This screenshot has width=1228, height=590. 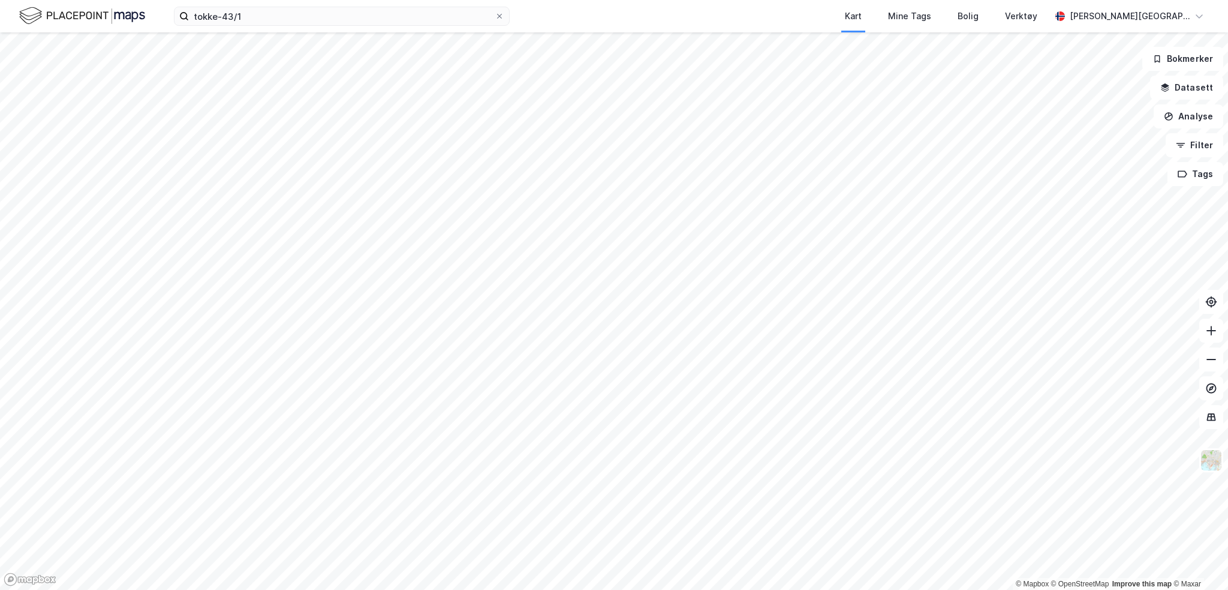 I want to click on button: Analyse, so click(x=1189, y=116).